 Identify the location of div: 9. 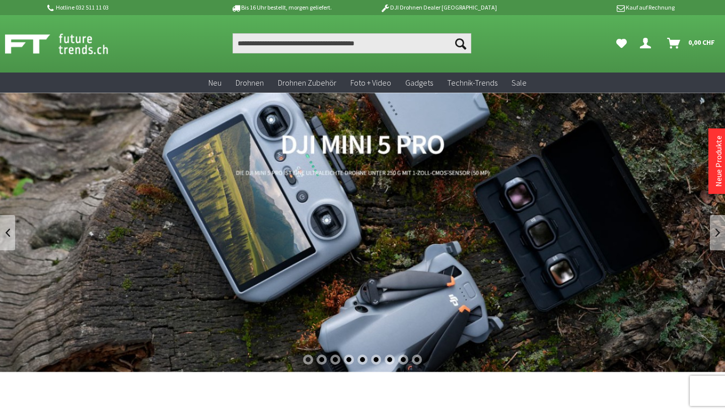
(417, 359).